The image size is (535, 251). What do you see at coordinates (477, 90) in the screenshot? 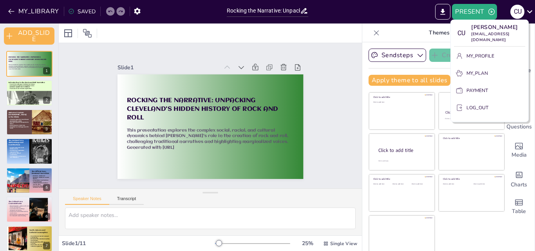
I see `p: PAYMENT` at bounding box center [477, 90].